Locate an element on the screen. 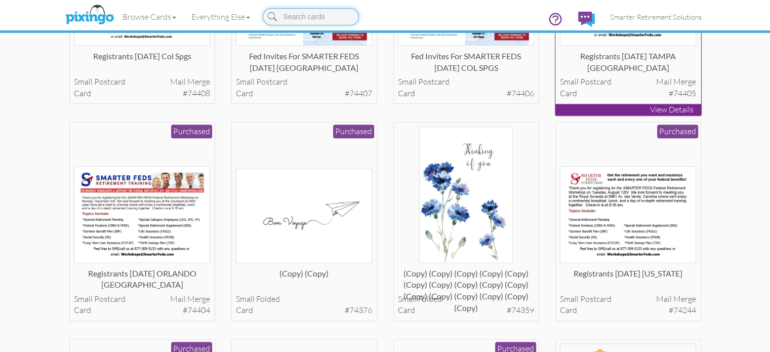 This screenshot has width=770, height=352. a: Everything Else is located at coordinates (221, 17).